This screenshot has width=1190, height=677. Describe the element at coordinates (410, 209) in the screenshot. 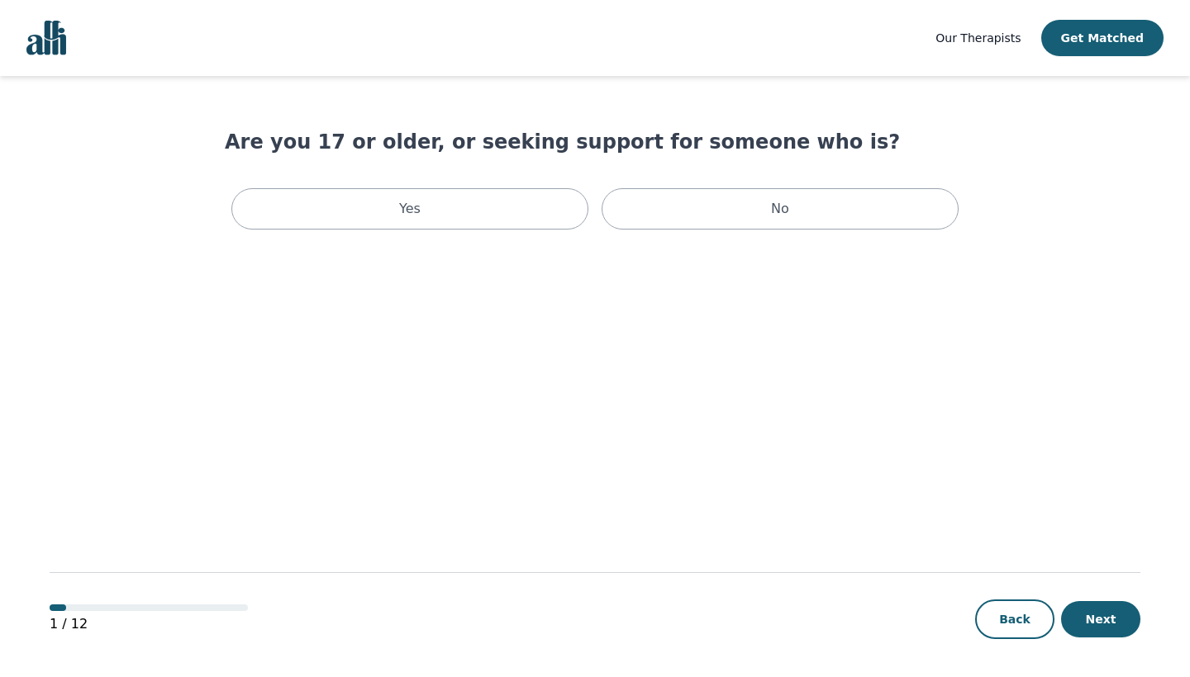

I see `p: Yes` at that location.